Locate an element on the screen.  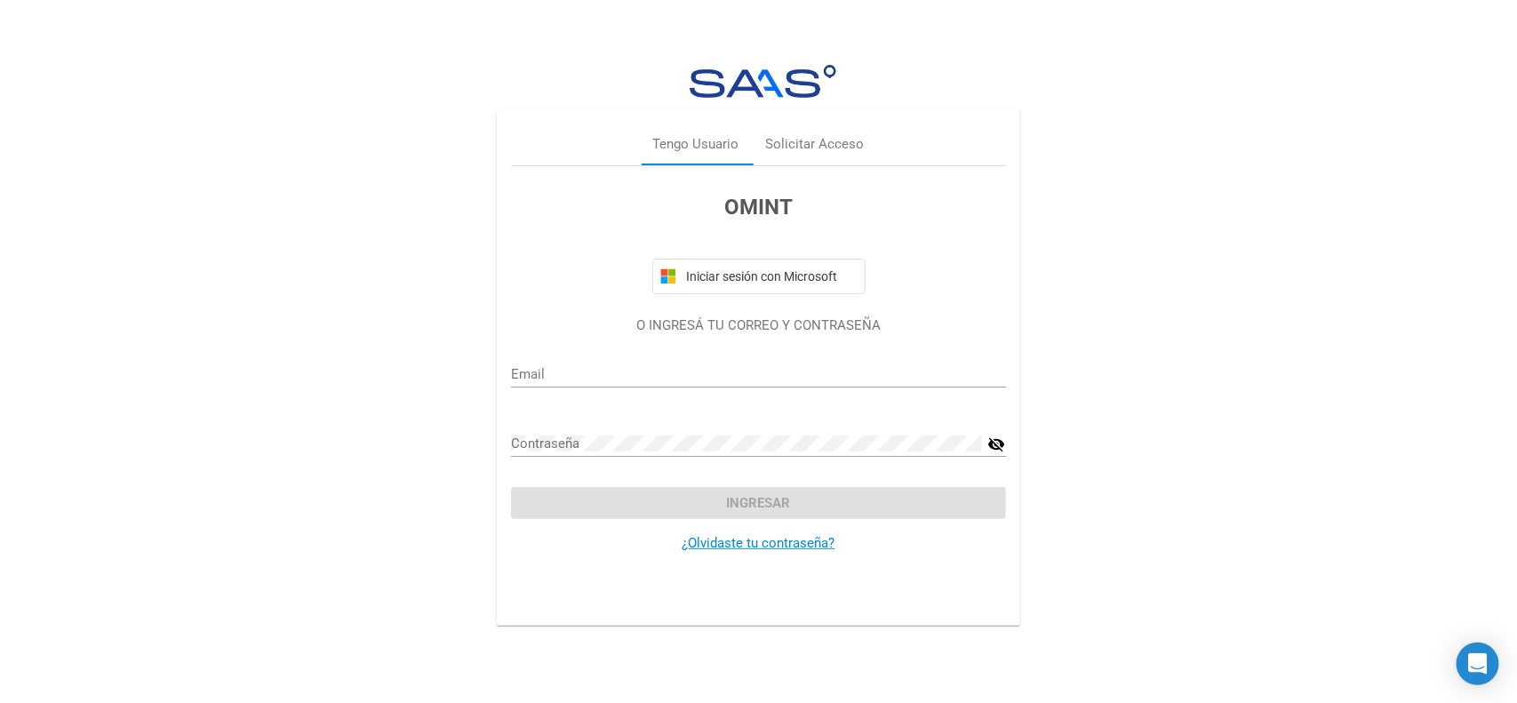
button: Iniciar sesión con Microsoft is located at coordinates (759, 276).